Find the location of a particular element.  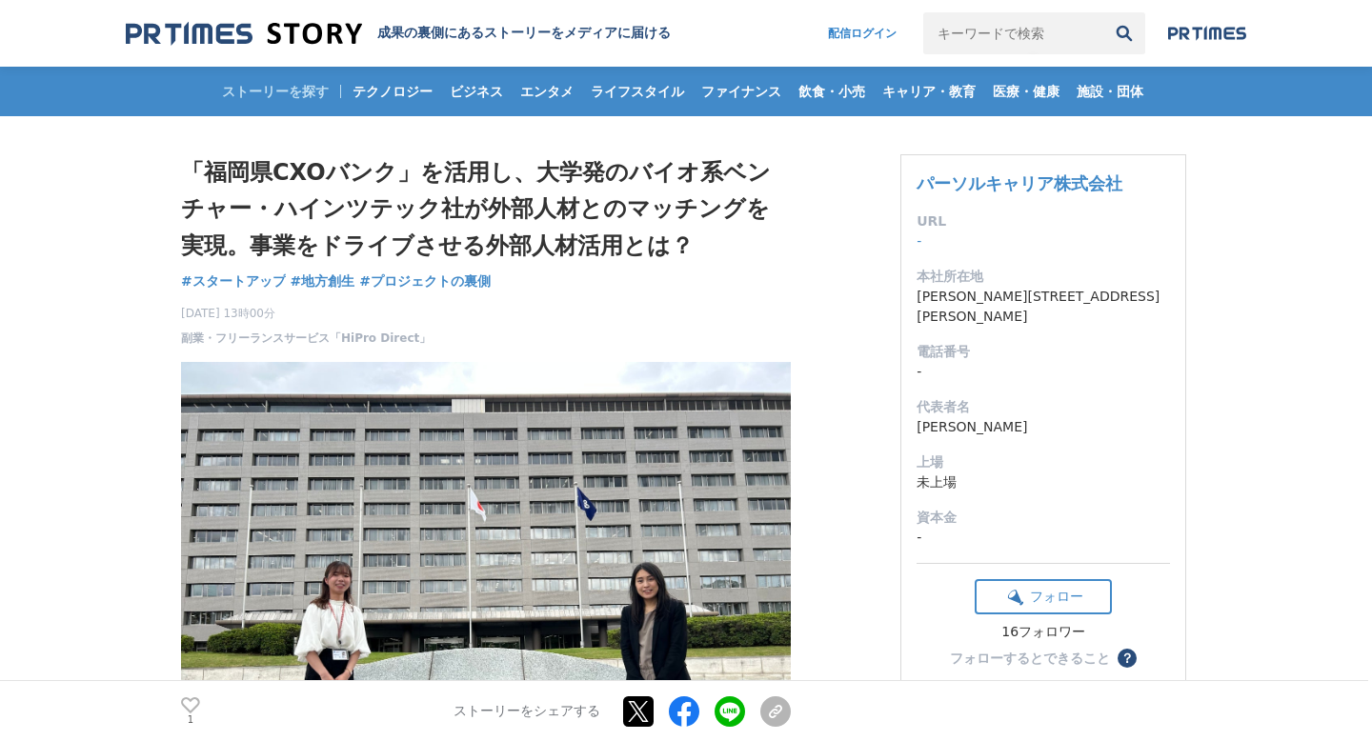

dt: 上場 is located at coordinates (1043, 462).